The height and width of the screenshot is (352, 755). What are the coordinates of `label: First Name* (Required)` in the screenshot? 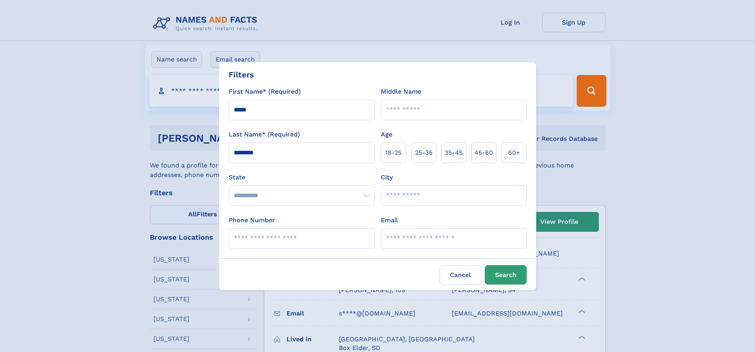 It's located at (265, 92).